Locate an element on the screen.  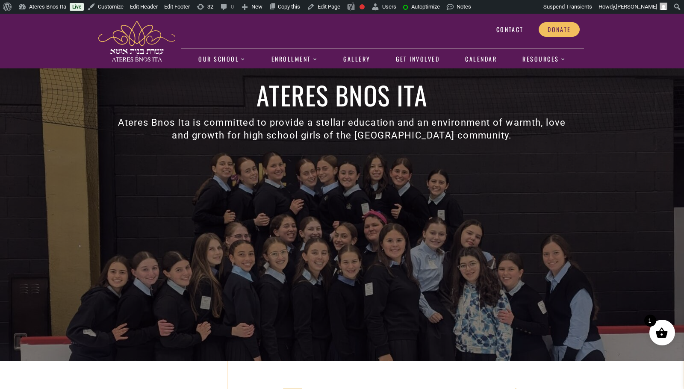
a: Resources is located at coordinates (544, 59).